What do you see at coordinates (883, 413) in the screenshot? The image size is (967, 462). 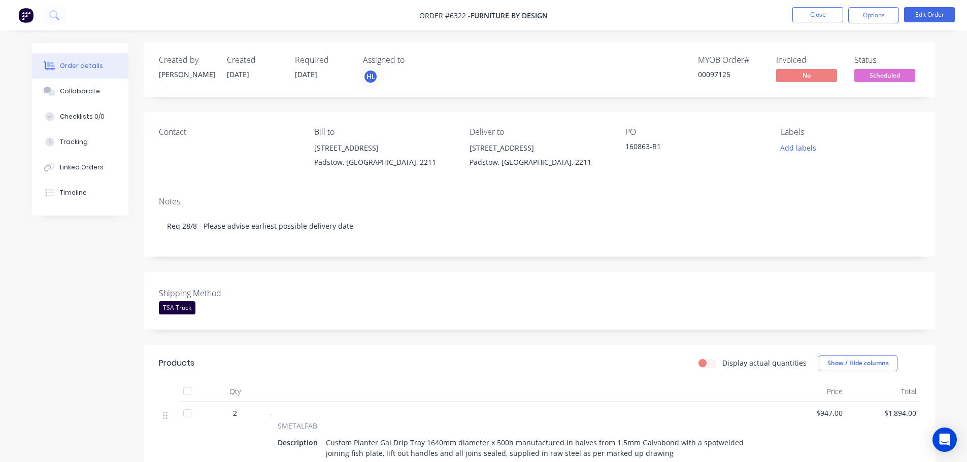 I see `span: $1,894.00` at bounding box center [883, 413].